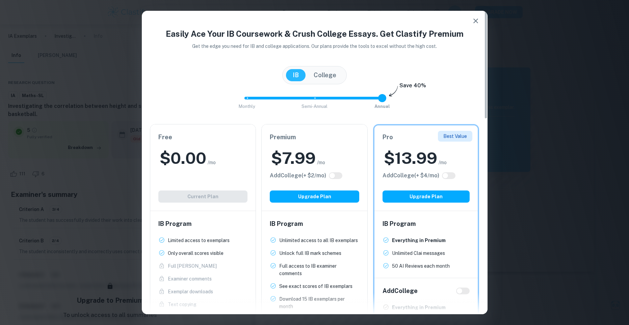 The width and height of the screenshot is (629, 325). What do you see at coordinates (325, 75) in the screenshot?
I see `button: College` at bounding box center [325, 75].